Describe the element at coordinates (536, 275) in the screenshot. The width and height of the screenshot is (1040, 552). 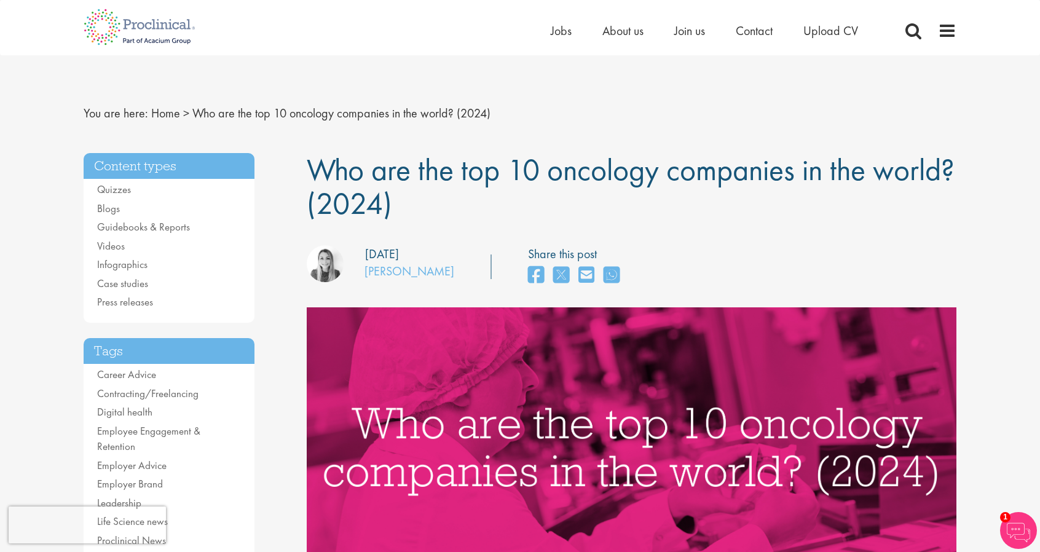
I see `a: share on facebook` at that location.